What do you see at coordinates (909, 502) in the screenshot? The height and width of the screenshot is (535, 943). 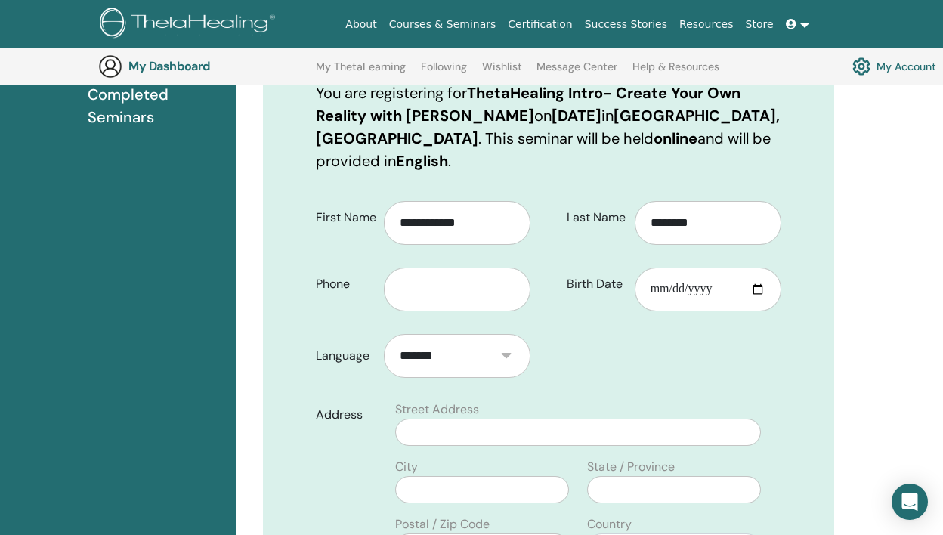 I see `div: Open Intercom Messenger` at bounding box center [909, 502].